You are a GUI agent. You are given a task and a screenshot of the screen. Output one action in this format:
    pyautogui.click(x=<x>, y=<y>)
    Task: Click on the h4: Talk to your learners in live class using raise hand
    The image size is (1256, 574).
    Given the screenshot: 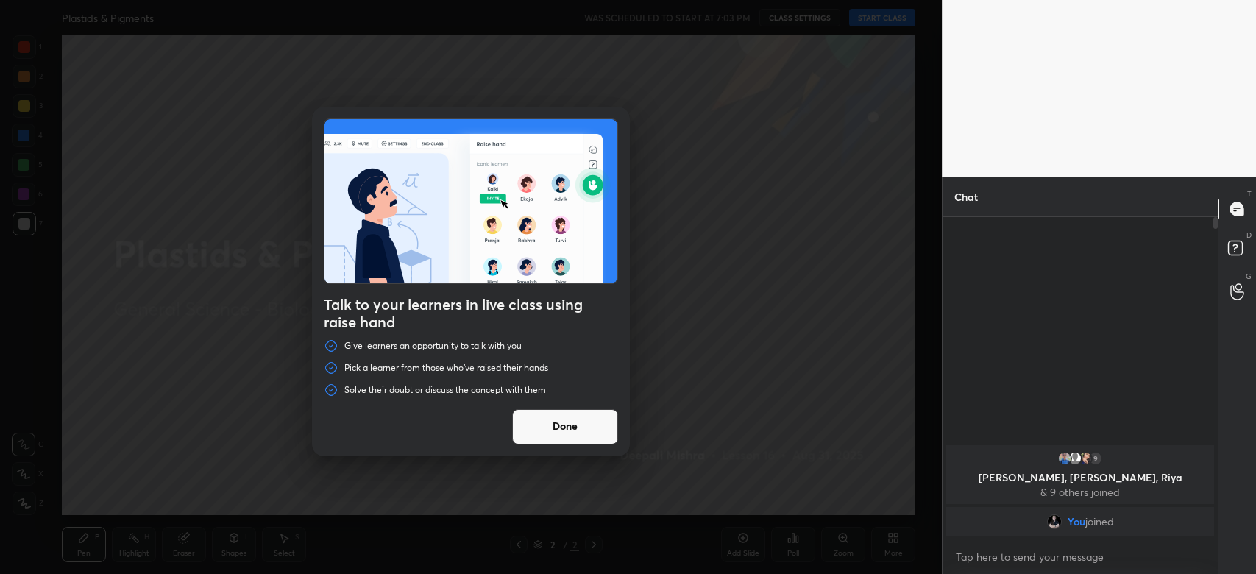 What is the action you would take?
    pyautogui.click(x=471, y=314)
    